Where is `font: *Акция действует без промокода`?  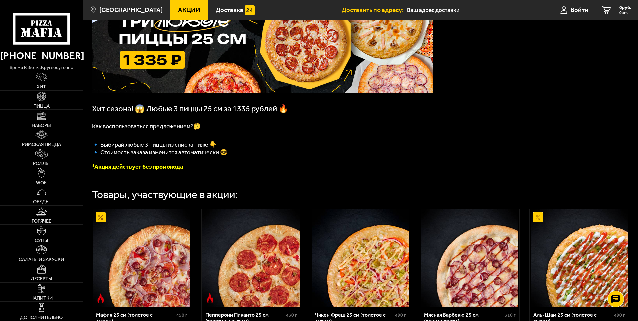 font: *Акция действует без промокода is located at coordinates (137, 167).